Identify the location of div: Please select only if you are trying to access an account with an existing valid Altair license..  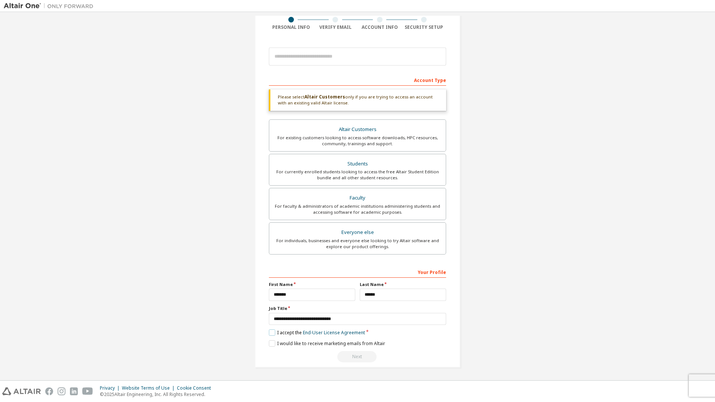
(358, 100).